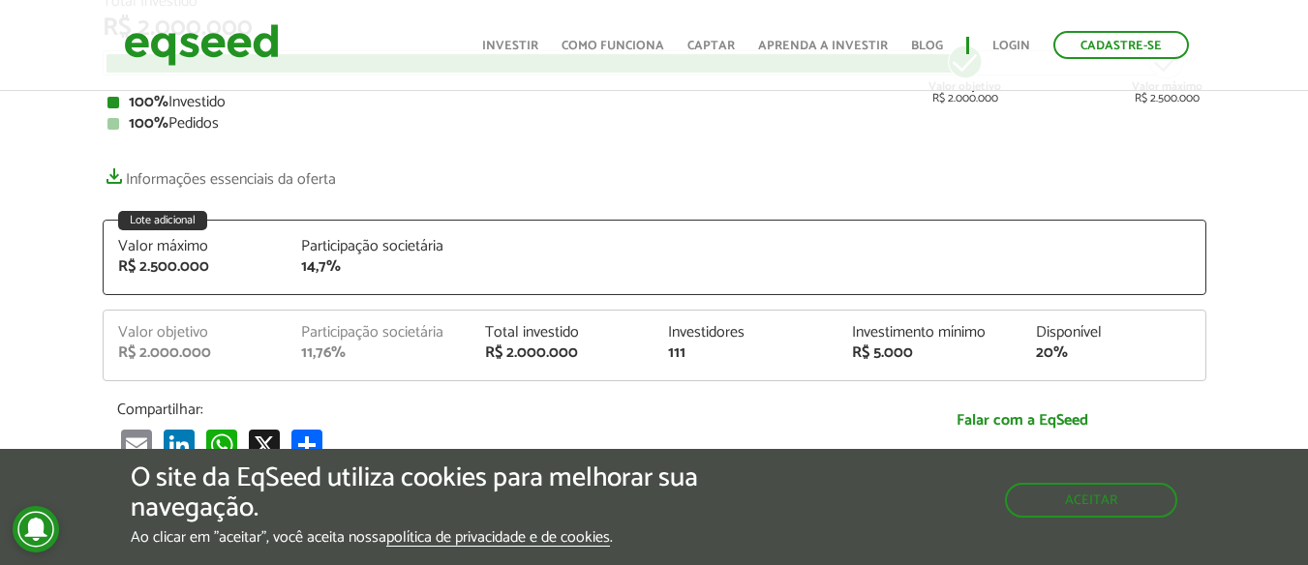 The image size is (1308, 565). I want to click on a: Captar, so click(711, 45).